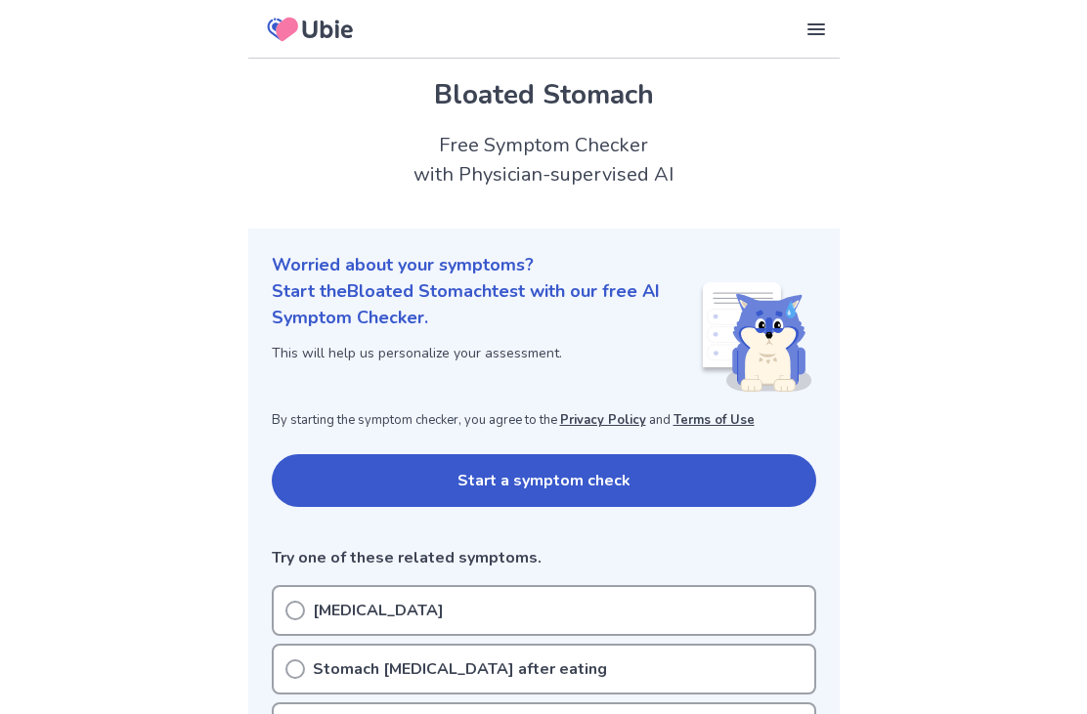 This screenshot has width=1087, height=714. Describe the element at coordinates (485, 305) in the screenshot. I see `p: Start the Bloated Stomach test with our free AI Symptom Checker.` at that location.